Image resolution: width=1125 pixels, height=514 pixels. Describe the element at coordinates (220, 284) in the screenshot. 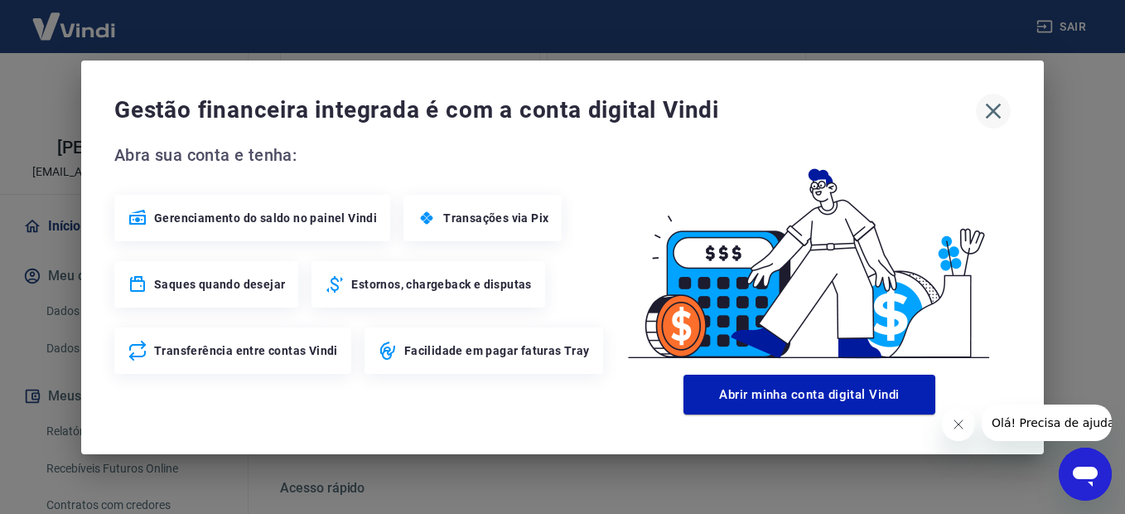

I see `span: Saques quando desejar` at that location.